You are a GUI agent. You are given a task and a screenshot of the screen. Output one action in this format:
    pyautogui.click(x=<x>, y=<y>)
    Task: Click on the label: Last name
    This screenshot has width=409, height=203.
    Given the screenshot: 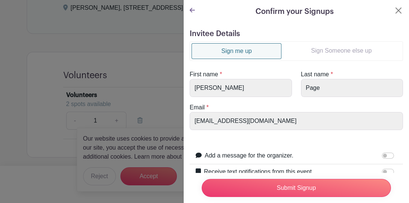 What is the action you would take?
    pyautogui.click(x=315, y=74)
    